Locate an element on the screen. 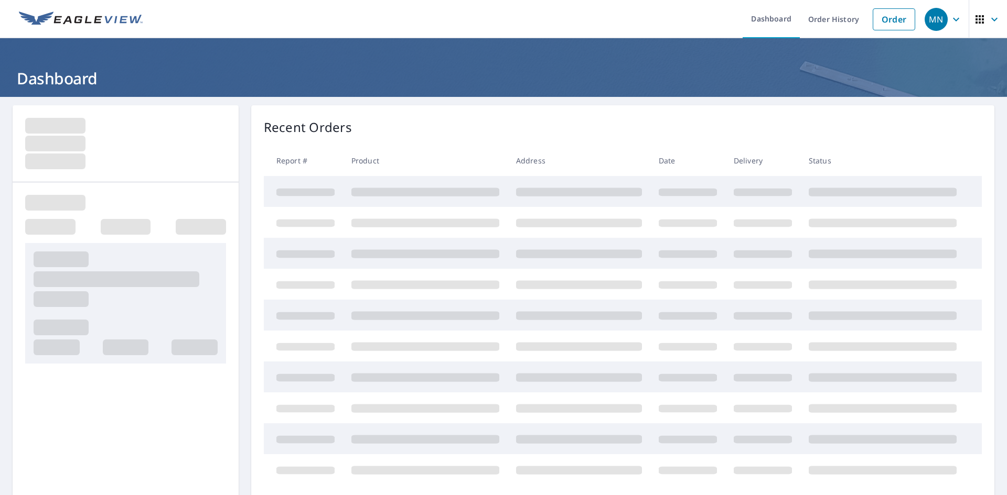  p: Recent Orders is located at coordinates (308, 127).